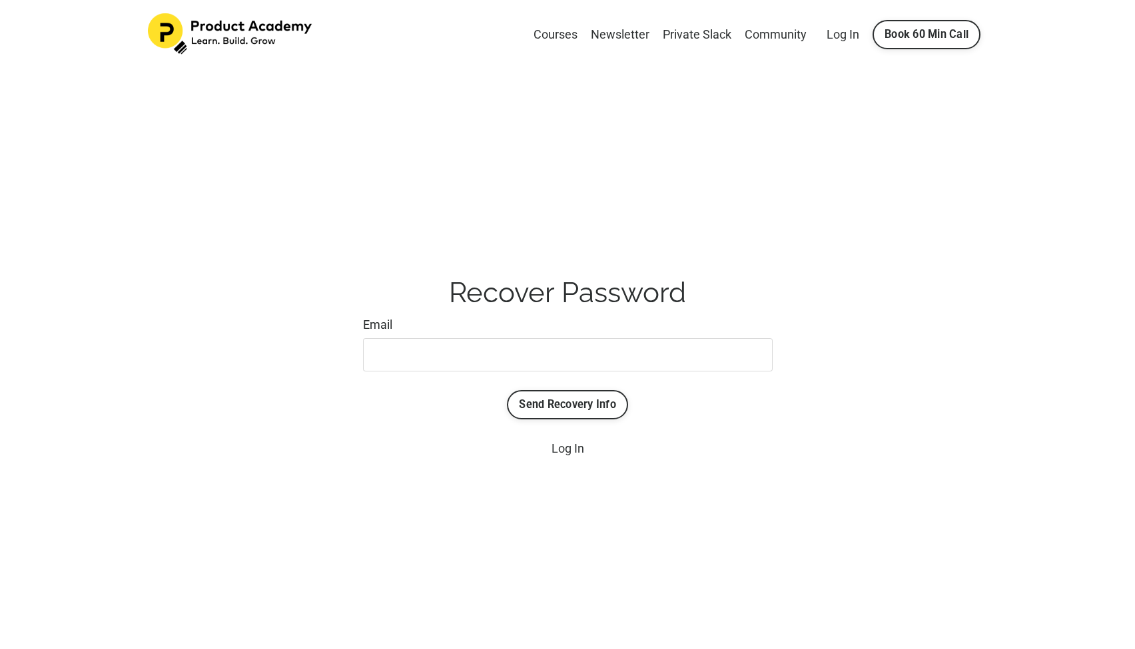 The image size is (1135, 649). I want to click on img: Product Academy Logo, so click(231, 34).